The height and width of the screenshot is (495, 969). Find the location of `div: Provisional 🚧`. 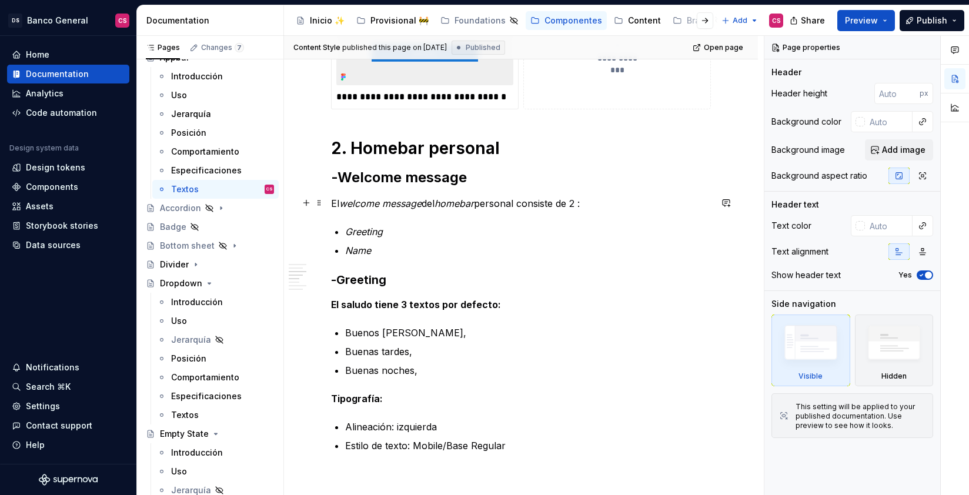

div: Provisional 🚧 is located at coordinates (399, 21).